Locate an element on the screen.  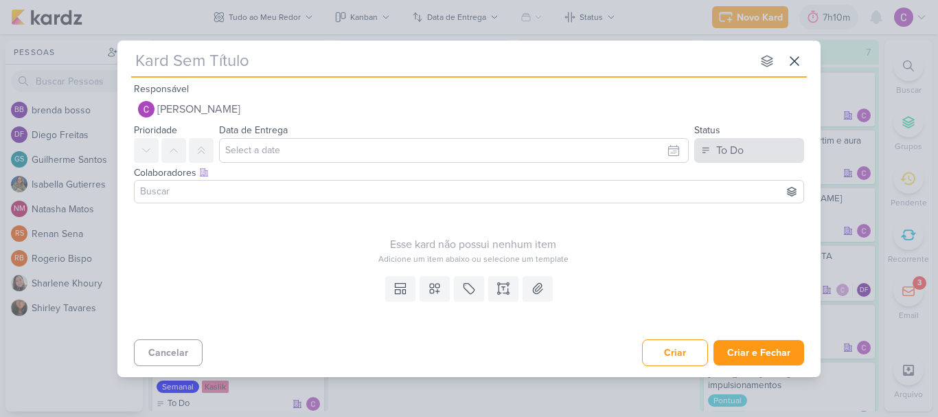
input: Buscar is located at coordinates (469, 192).